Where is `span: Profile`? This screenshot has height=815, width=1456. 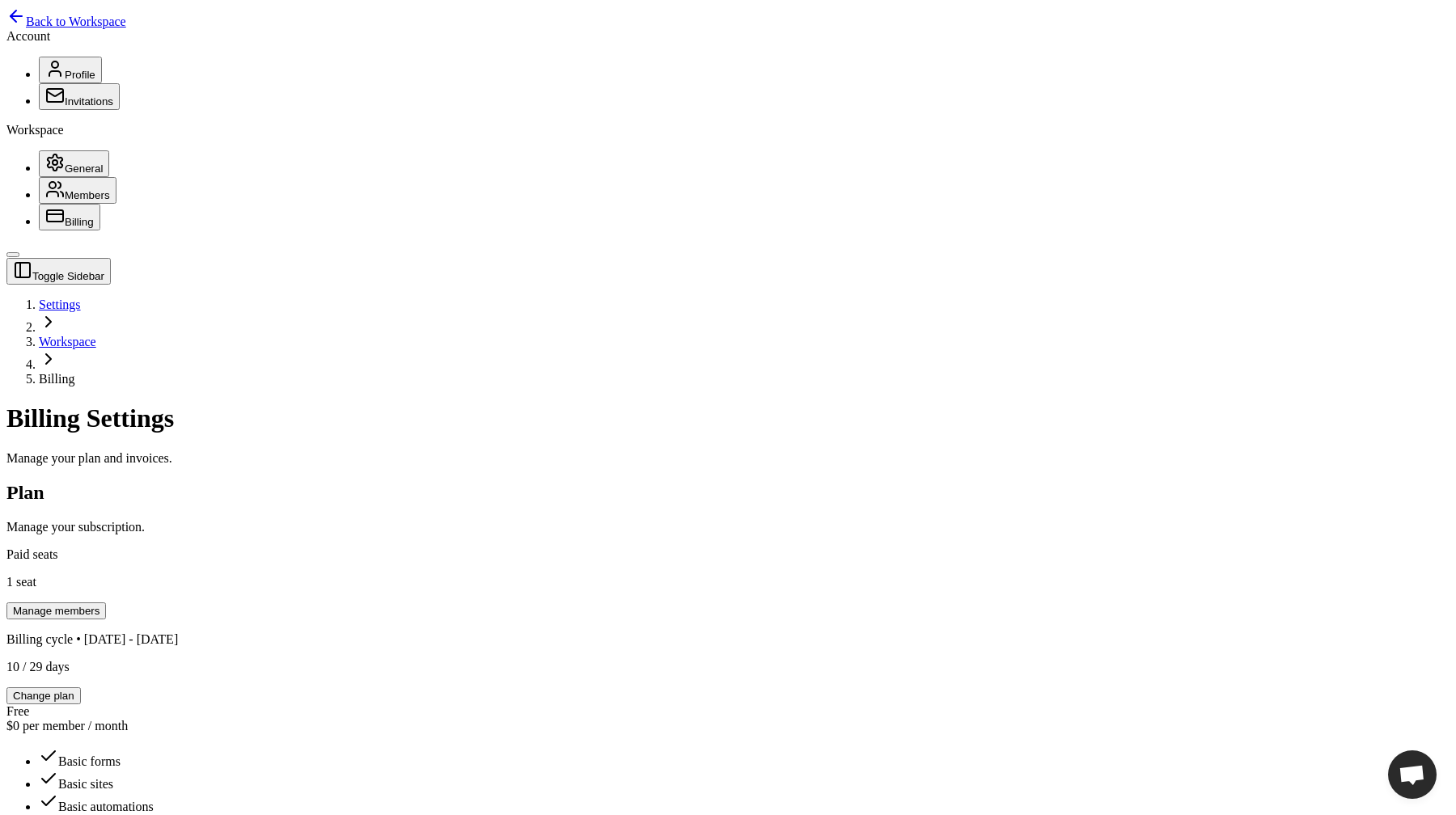 span: Profile is located at coordinates (80, 74).